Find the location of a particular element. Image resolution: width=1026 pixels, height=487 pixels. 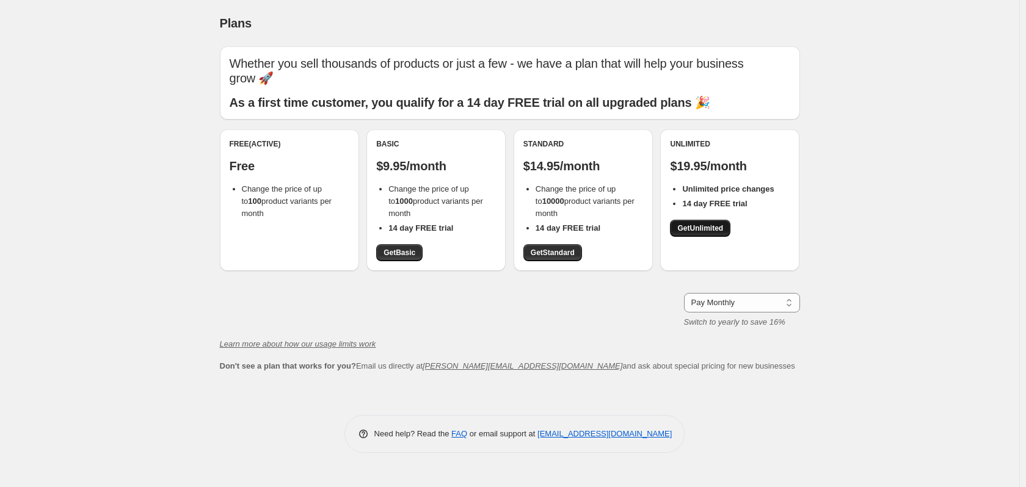

p: $19.95/month is located at coordinates (730, 166).